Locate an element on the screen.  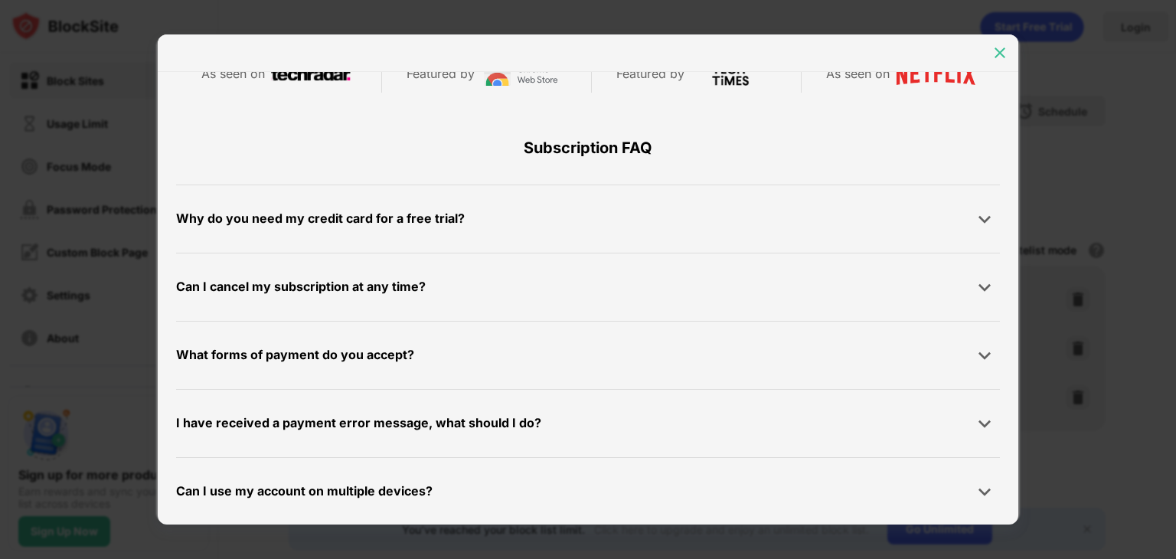
img: tech-times is located at coordinates (730, 74).